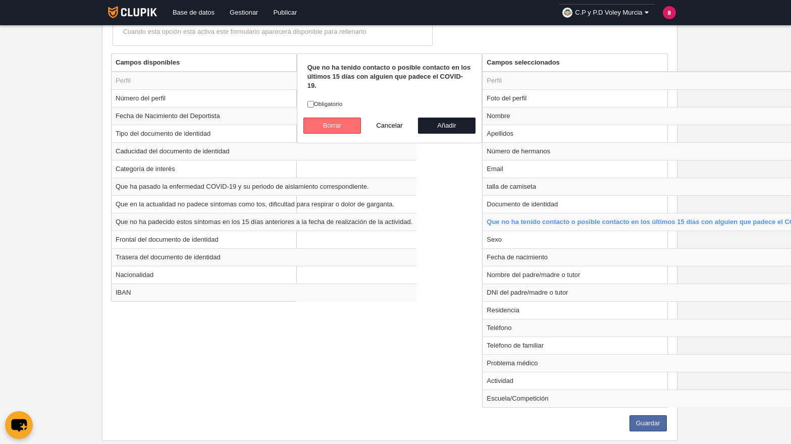 Image resolution: width=791 pixels, height=444 pixels. What do you see at coordinates (19, 425) in the screenshot?
I see `button: chat-button` at bounding box center [19, 425].